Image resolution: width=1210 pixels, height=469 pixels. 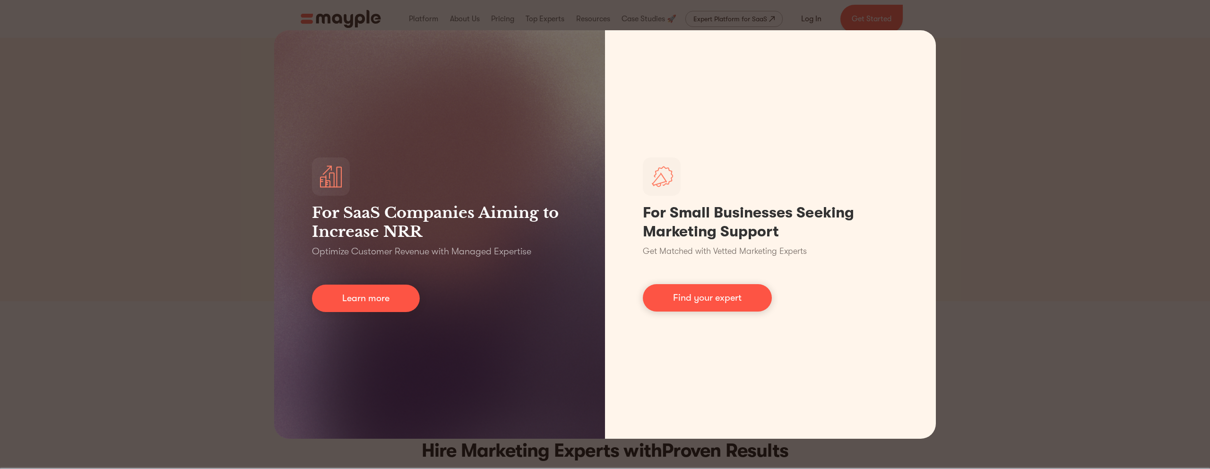 I want to click on h1: For Small Businesses Seeking Marketing Support, so click(x=770, y=222).